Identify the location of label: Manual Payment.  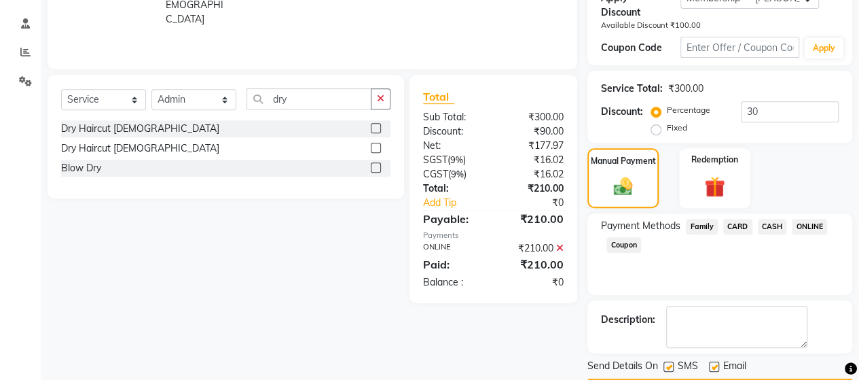
(624, 161).